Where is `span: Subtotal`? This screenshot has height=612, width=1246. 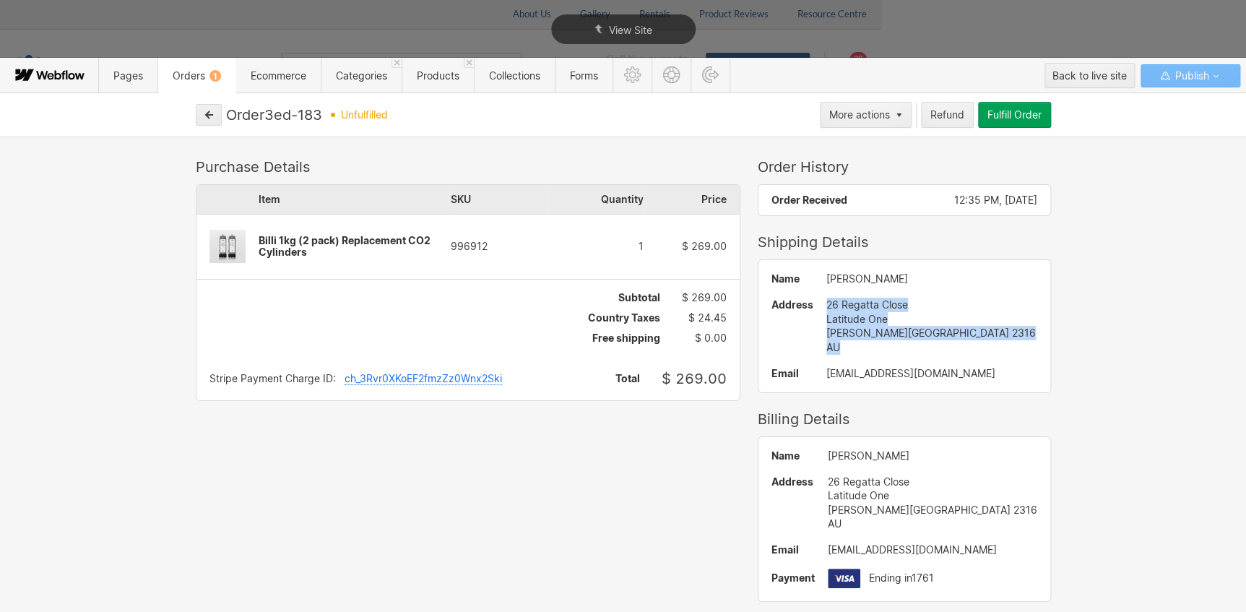 span: Subtotal is located at coordinates (639, 298).